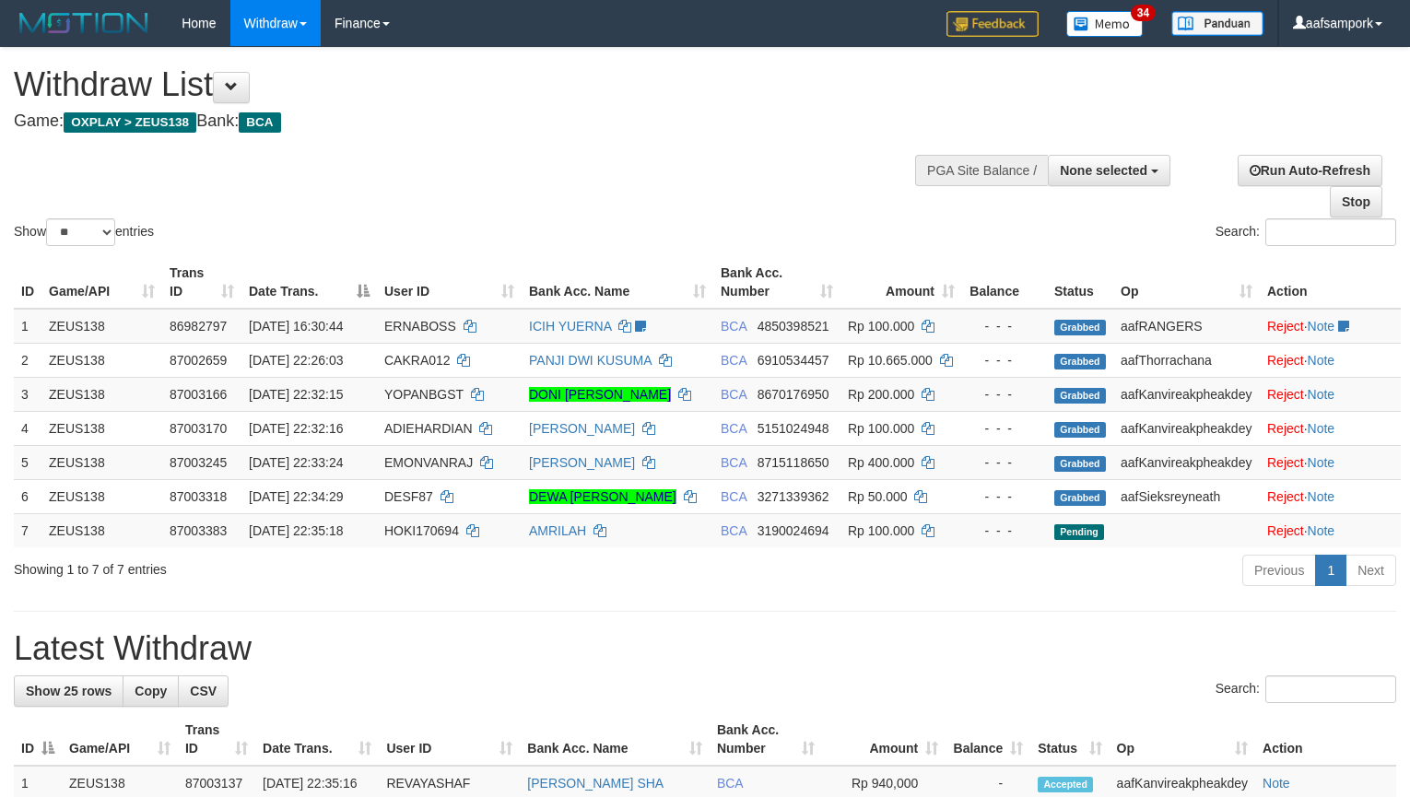 This screenshot has width=1410, height=797. Describe the element at coordinates (309, 282) in the screenshot. I see `th: Date Trans.: activate to sort column descending` at that location.